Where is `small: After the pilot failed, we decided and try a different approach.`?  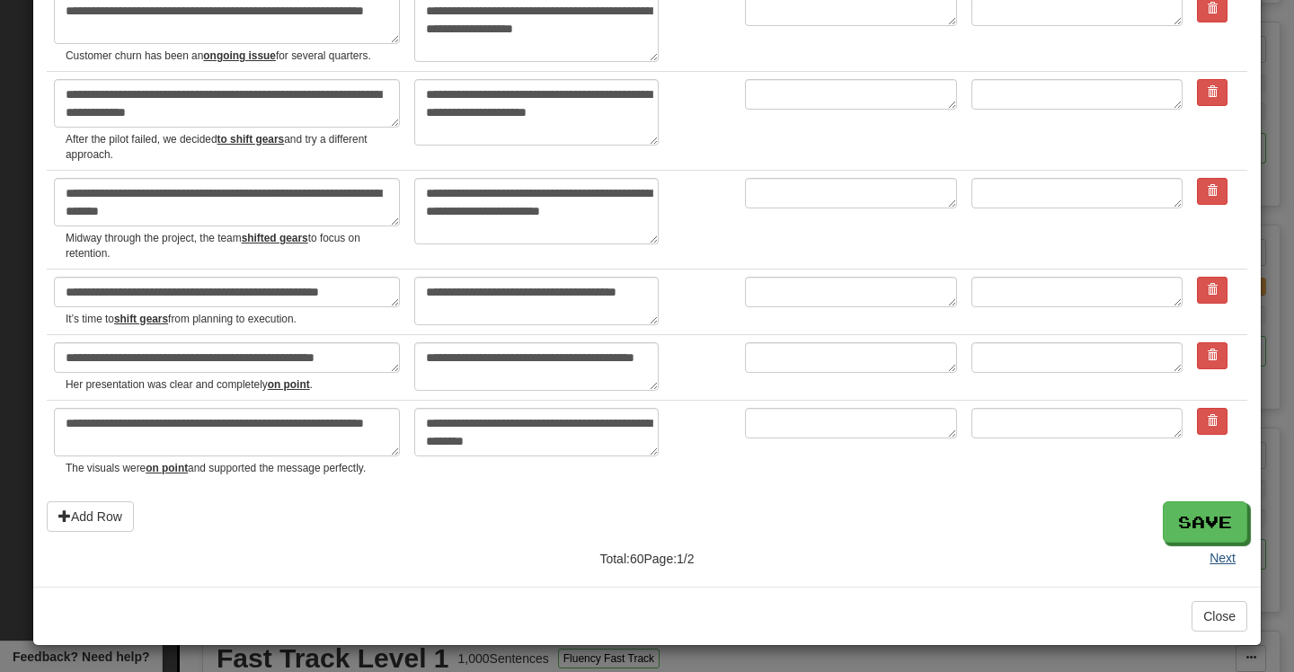
small: After the pilot failed, we decided and try a different approach. is located at coordinates (233, 147).